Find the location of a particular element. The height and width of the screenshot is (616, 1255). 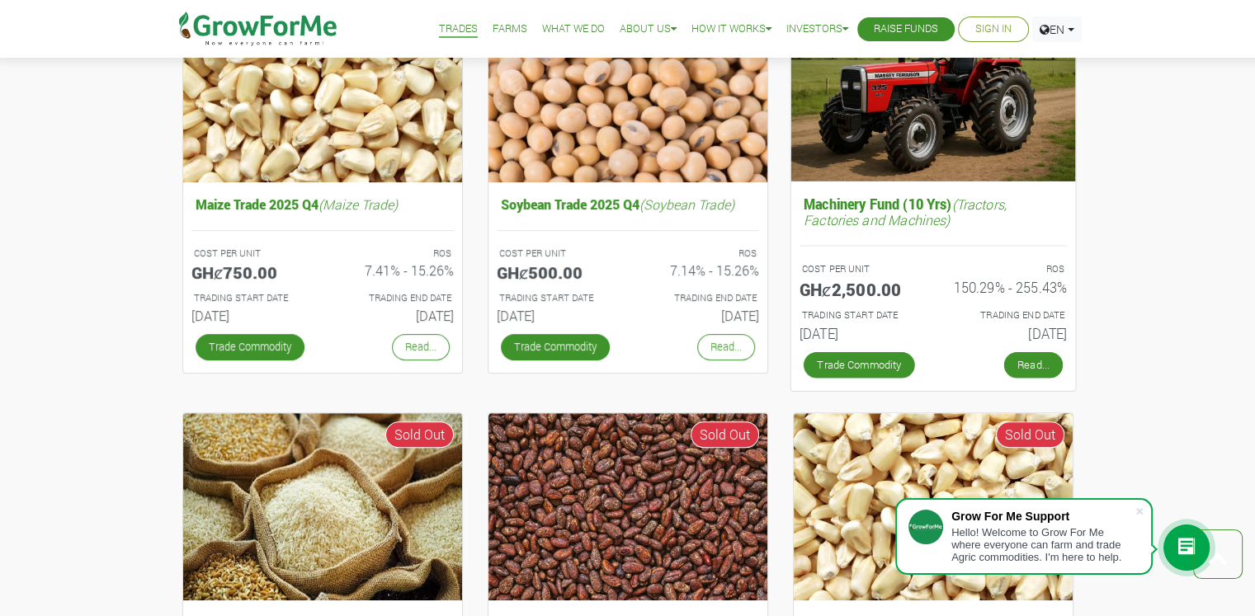

a: Machinery Fund (10 Yrs)(Tractors, Factories and Machines) COST PER UNIT GHȼ2,500.00 ROS 150.29% -... is located at coordinates (932, 270).